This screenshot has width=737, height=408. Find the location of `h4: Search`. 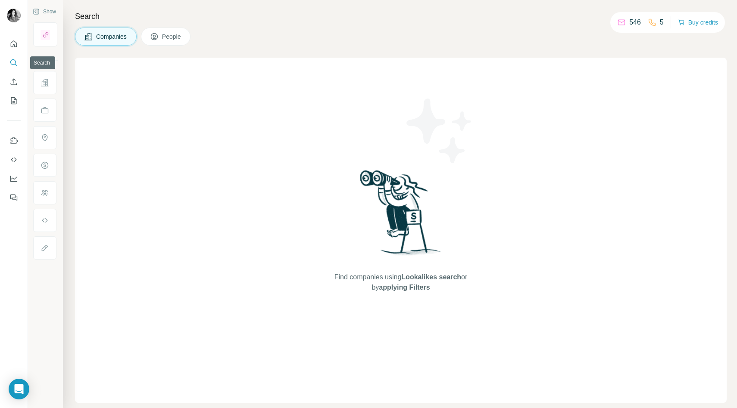

h4: Search is located at coordinates (401, 16).